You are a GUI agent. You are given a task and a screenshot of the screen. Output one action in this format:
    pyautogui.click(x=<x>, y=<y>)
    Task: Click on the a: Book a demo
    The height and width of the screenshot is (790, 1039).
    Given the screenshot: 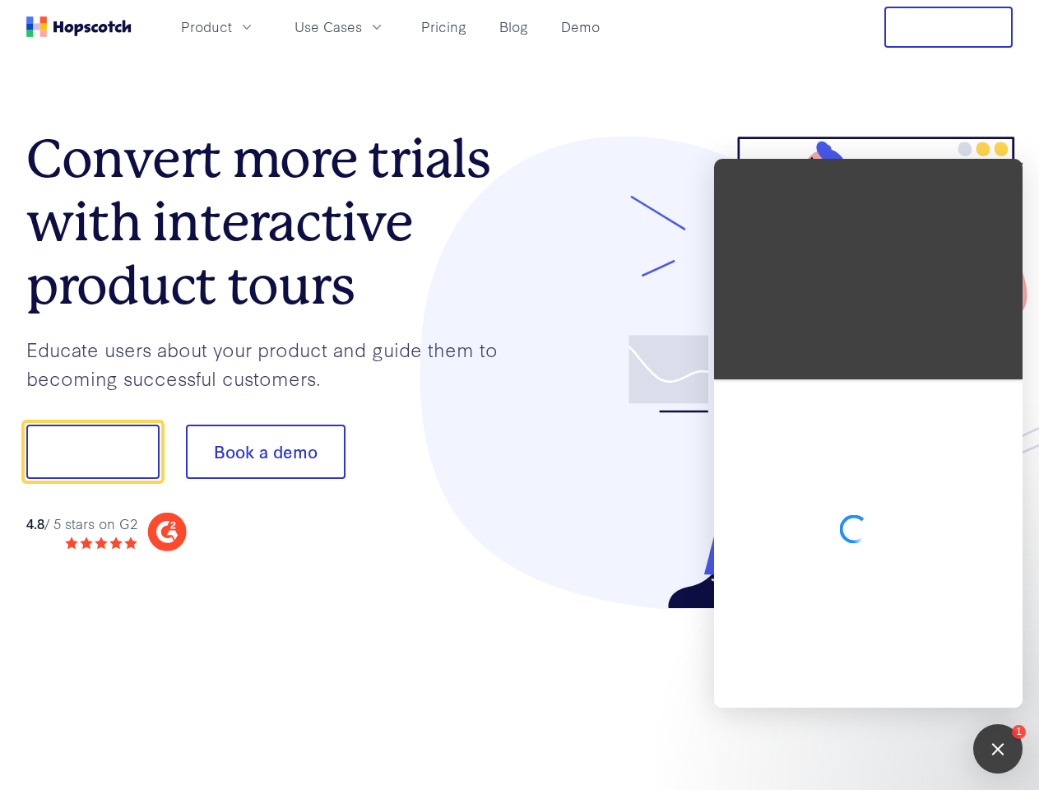 What is the action you would take?
    pyautogui.click(x=266, y=452)
    